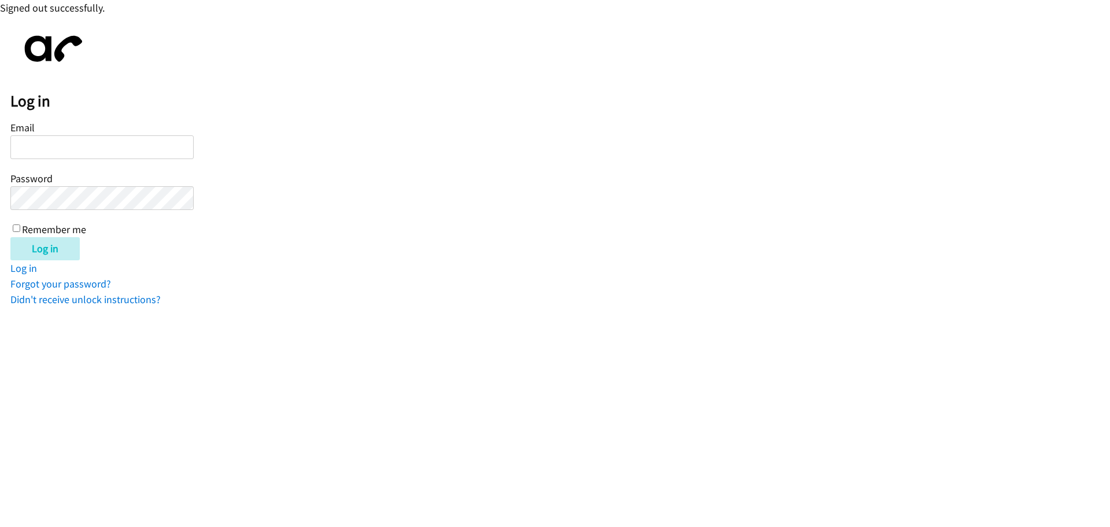 The width and height of the screenshot is (1110, 527). I want to click on label: Password, so click(31, 178).